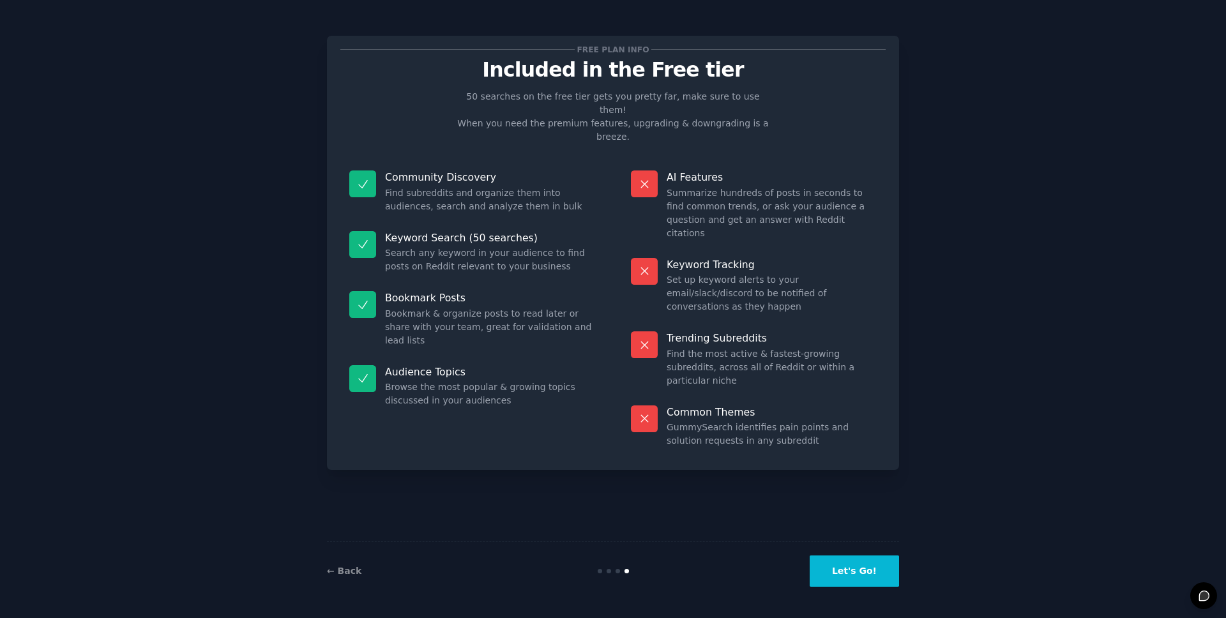 This screenshot has height=618, width=1226. What do you see at coordinates (771, 177) in the screenshot?
I see `p: AI Features` at bounding box center [771, 177].